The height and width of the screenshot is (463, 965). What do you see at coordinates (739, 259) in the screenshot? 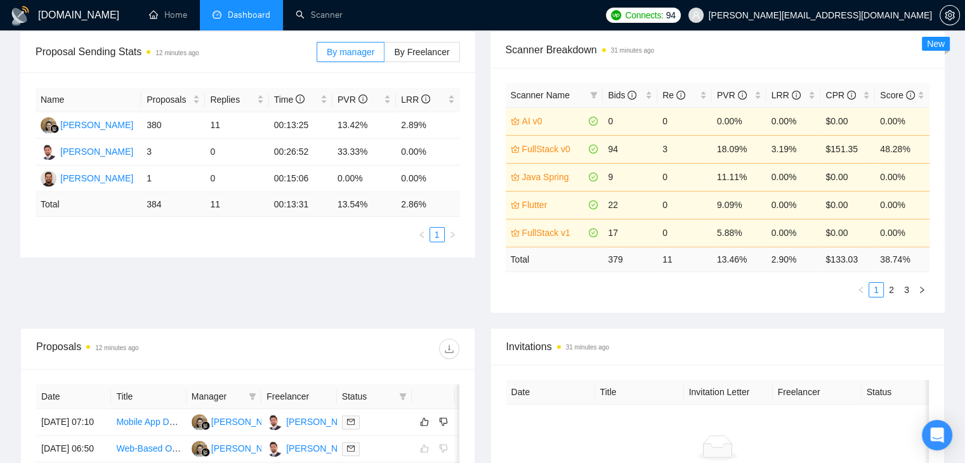
I see `td: 13.46 %` at bounding box center [739, 259].